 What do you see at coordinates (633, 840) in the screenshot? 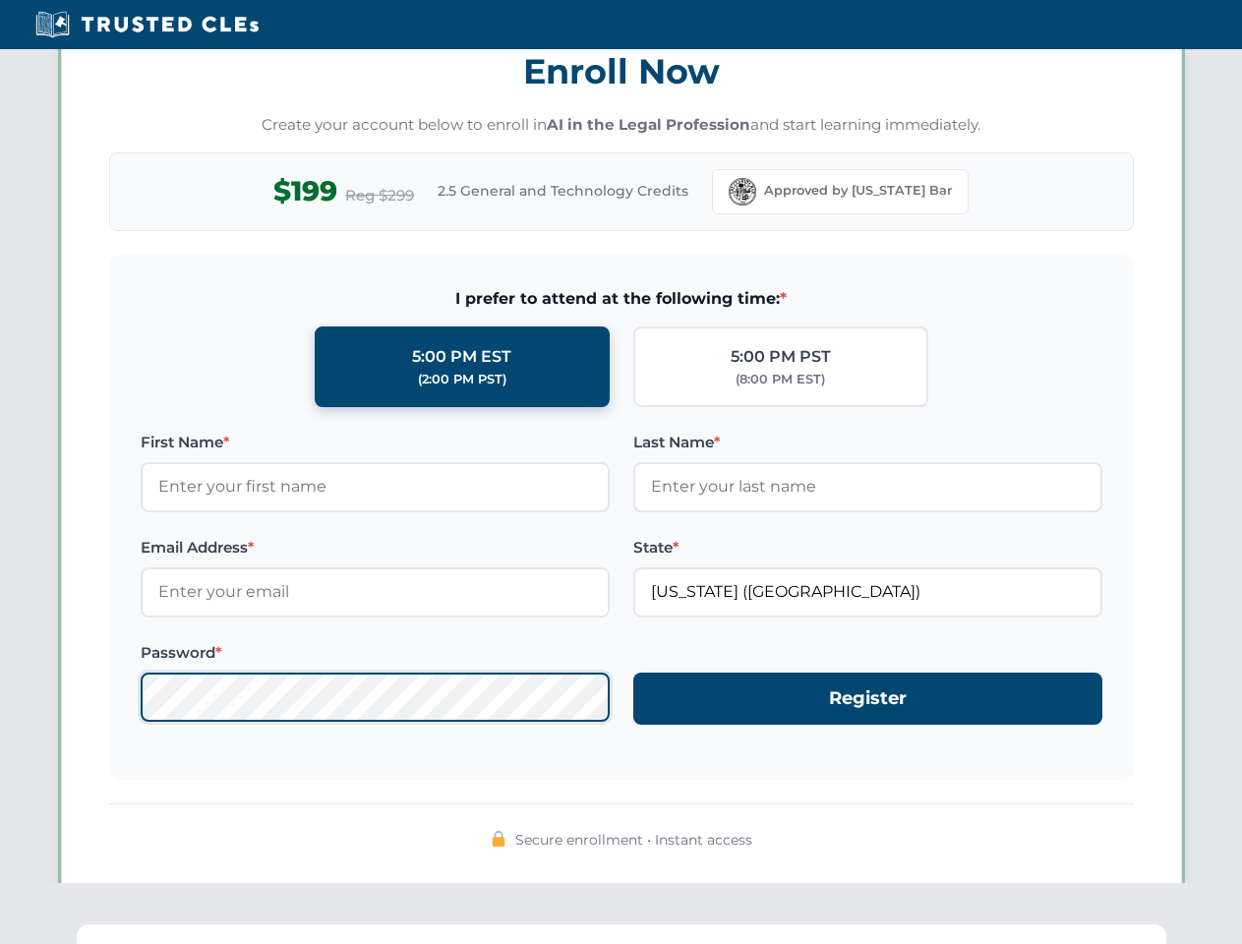
I see `span: Secure enrollment • Instant access` at bounding box center [633, 840].